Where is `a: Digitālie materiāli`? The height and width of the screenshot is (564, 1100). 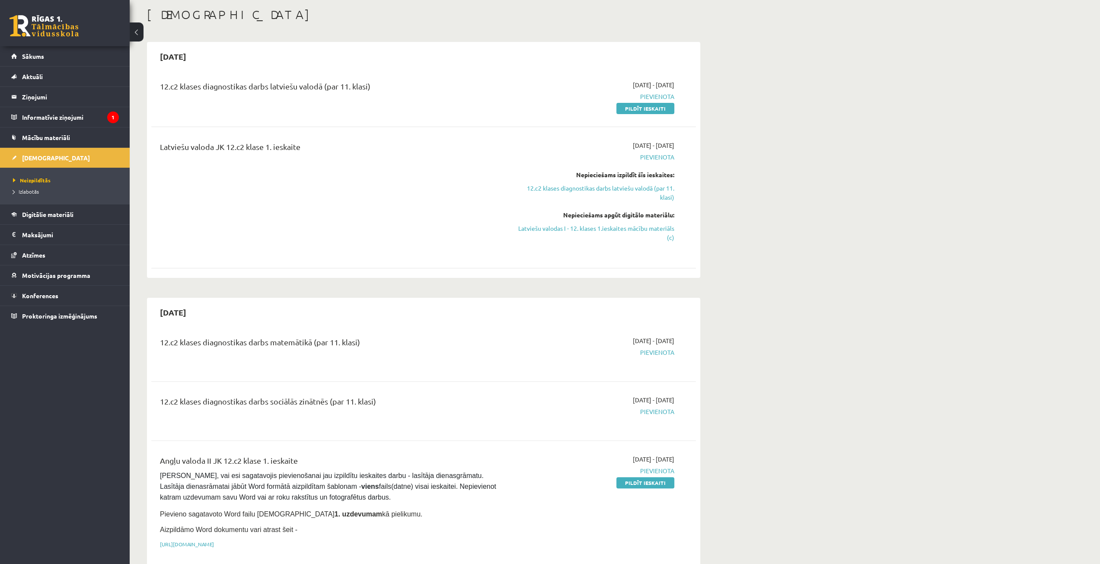 a: Digitālie materiāli is located at coordinates (65, 214).